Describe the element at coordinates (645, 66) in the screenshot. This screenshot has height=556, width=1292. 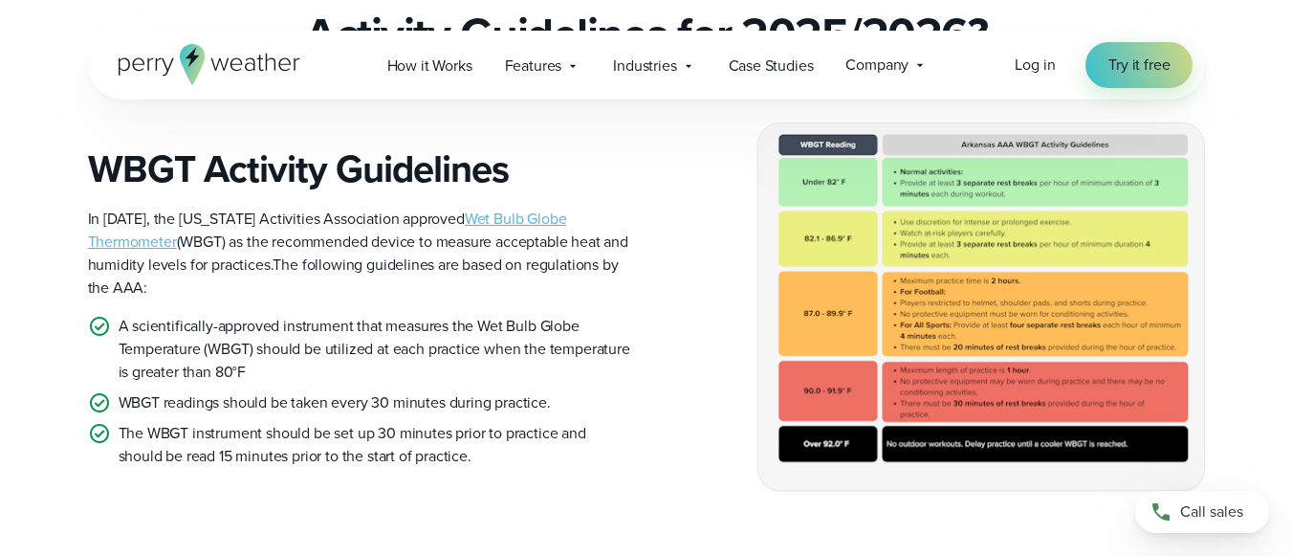
I see `span: Industries` at that location.